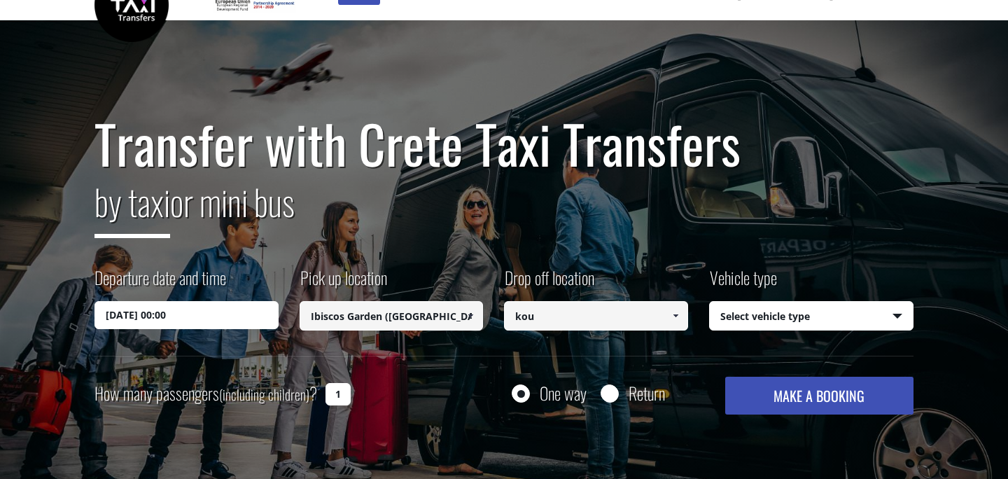 The height and width of the screenshot is (479, 1008). I want to click on span: Select vehicle type, so click(811, 316).